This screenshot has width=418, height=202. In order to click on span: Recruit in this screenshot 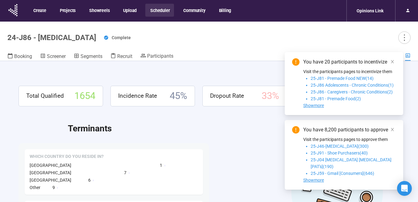, I will do `click(125, 56)`.